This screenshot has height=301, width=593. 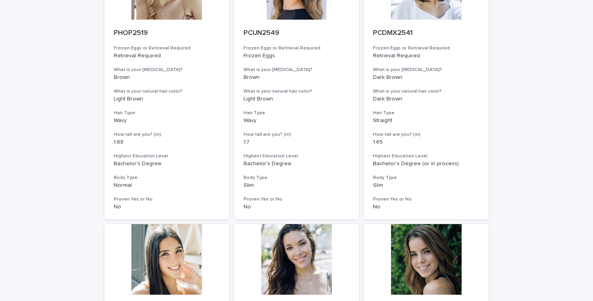 I want to click on p: PCUN2549, so click(x=296, y=33).